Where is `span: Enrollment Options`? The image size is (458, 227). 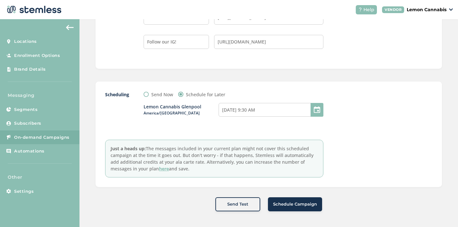 span: Enrollment Options is located at coordinates (37, 56).